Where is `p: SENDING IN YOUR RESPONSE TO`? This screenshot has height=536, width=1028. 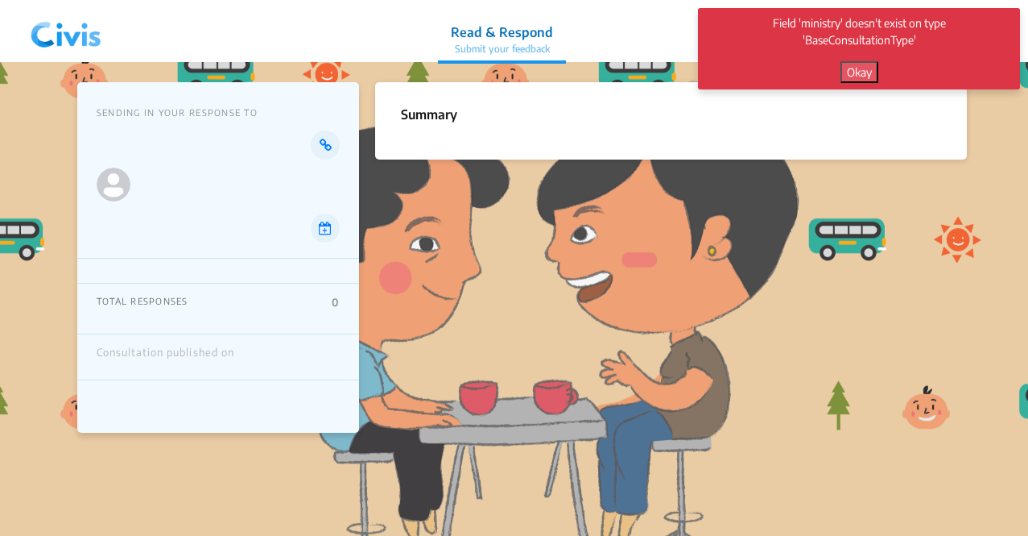 p: SENDING IN YOUR RESPONSE TO is located at coordinates (218, 112).